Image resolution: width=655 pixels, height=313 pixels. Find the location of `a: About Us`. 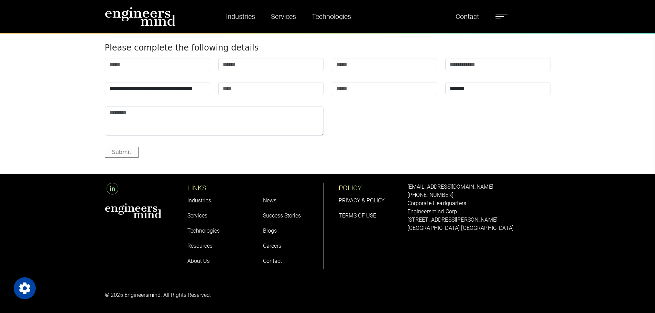

a: About Us is located at coordinates (198, 261).